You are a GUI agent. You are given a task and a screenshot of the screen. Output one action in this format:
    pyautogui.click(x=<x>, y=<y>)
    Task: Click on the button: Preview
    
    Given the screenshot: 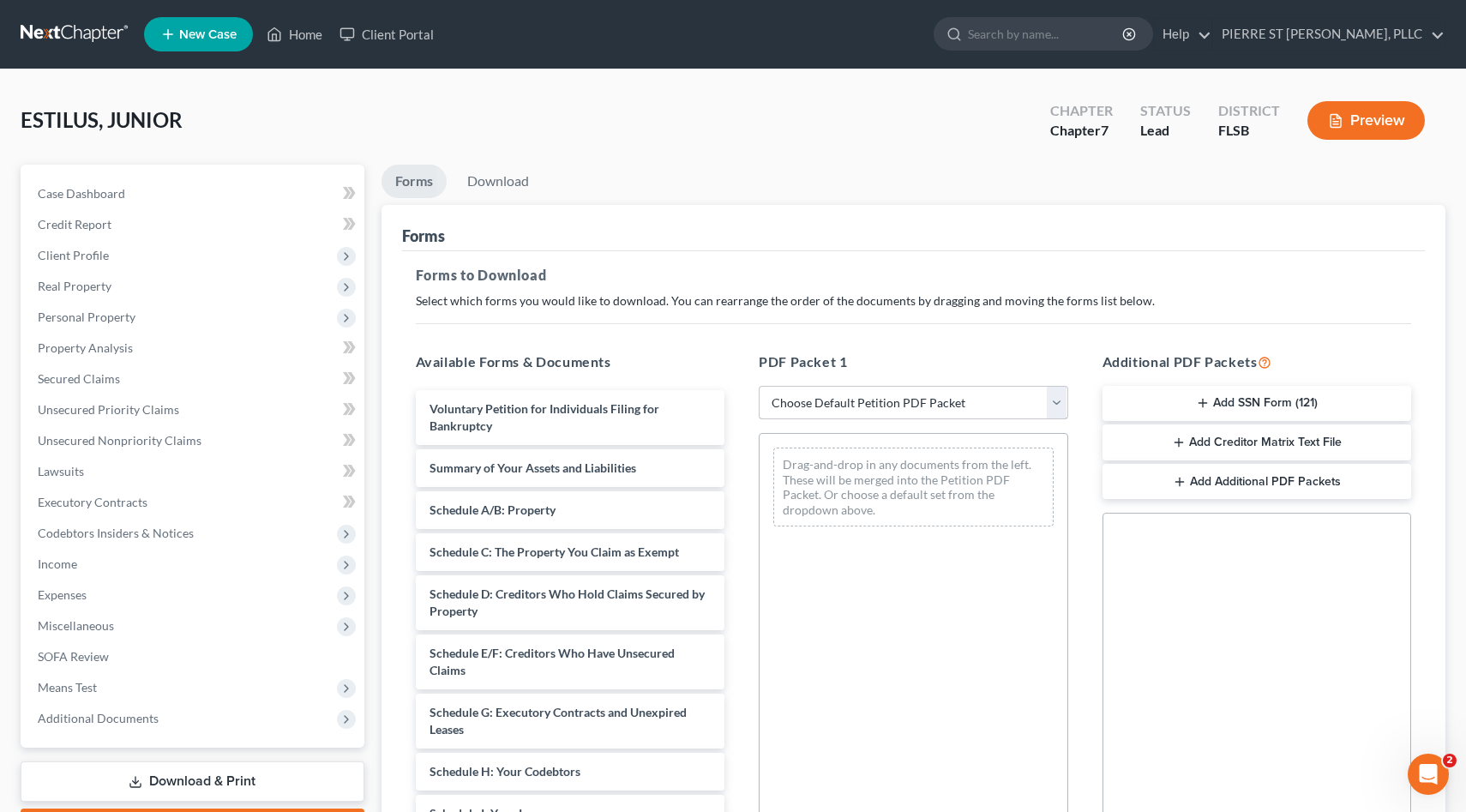 What is the action you would take?
    pyautogui.click(x=1366, y=120)
    